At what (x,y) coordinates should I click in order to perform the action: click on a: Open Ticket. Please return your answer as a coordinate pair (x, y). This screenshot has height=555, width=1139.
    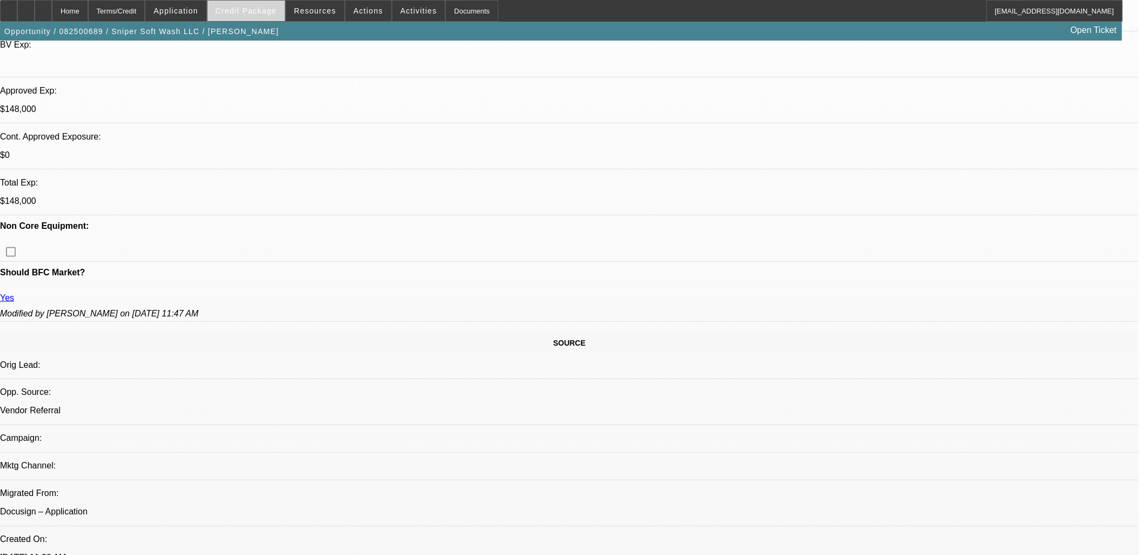
    Looking at the image, I should click on (1094, 30).